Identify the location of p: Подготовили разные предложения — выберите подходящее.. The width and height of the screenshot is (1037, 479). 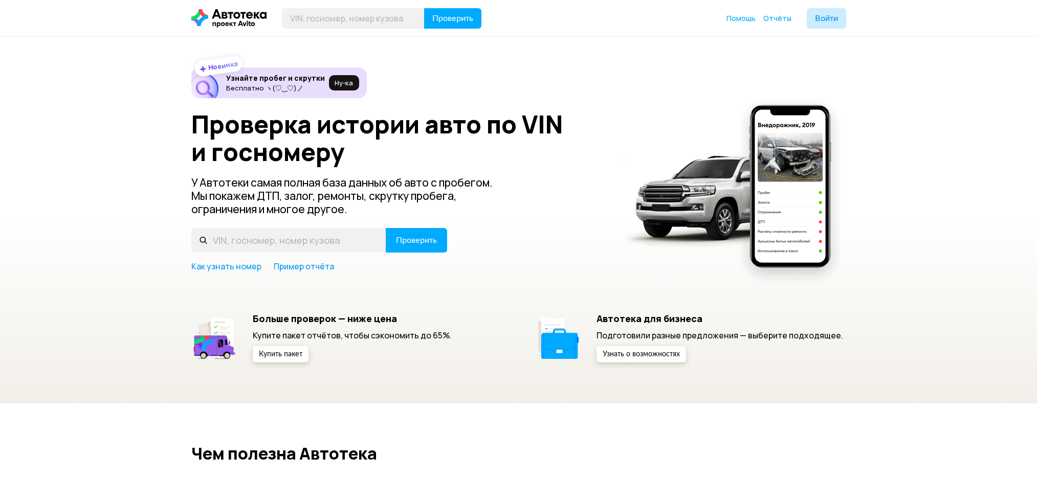
(720, 336).